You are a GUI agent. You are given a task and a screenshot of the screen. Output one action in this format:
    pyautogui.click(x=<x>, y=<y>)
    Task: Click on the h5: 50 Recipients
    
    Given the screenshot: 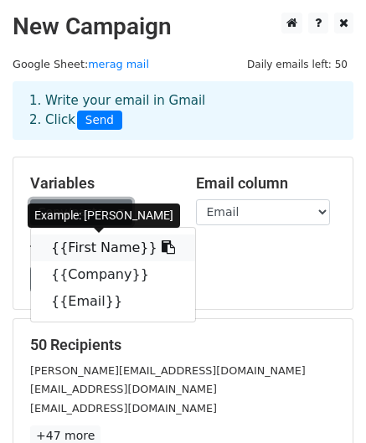 What is the action you would take?
    pyautogui.click(x=182, y=345)
    